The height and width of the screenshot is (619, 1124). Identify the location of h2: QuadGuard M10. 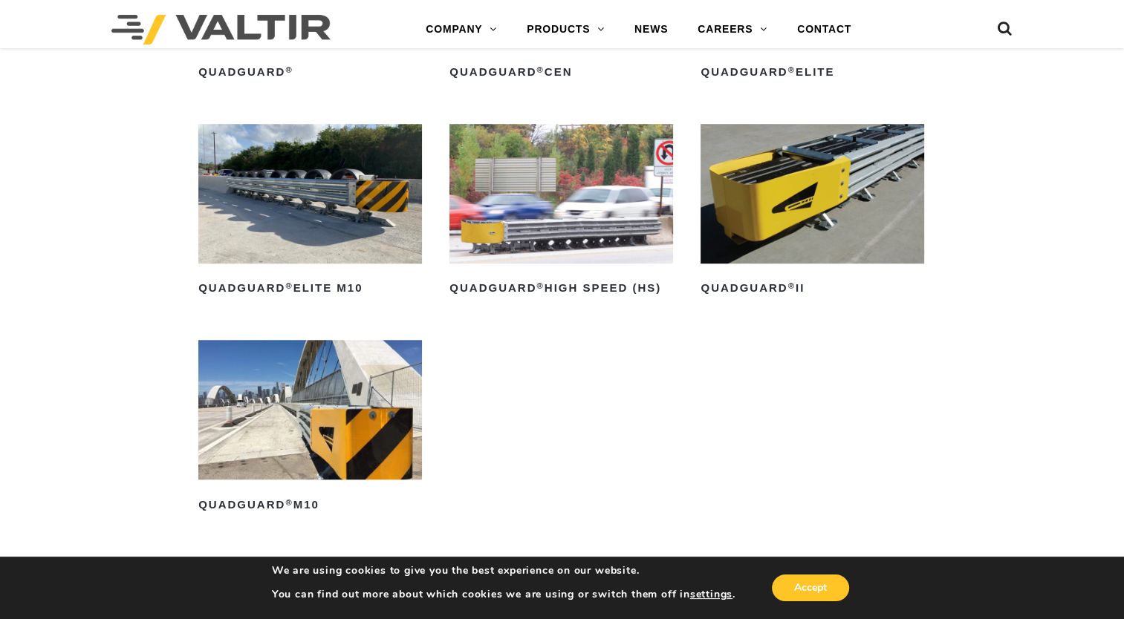
(310, 505).